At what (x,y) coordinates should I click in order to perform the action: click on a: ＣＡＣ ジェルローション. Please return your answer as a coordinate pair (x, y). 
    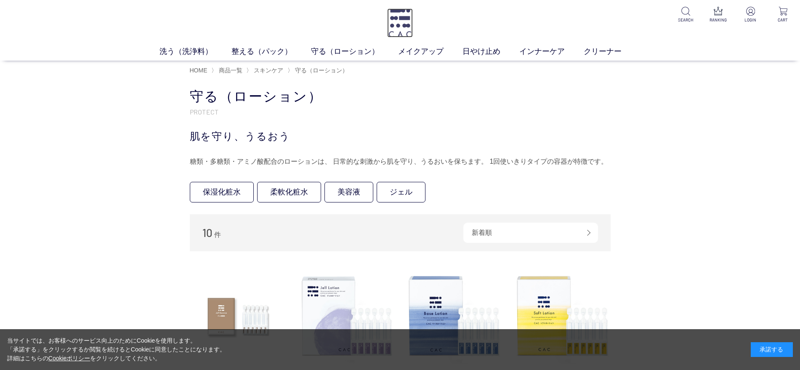
    Looking at the image, I should click on (346, 316).